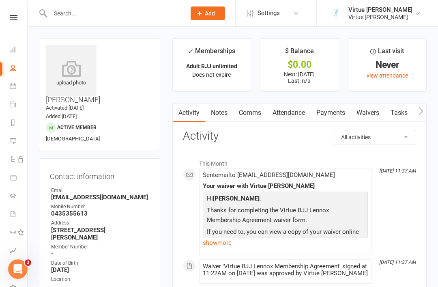  What do you see at coordinates (19, 50) in the screenshot?
I see `a: Dashboard` at bounding box center [19, 50].